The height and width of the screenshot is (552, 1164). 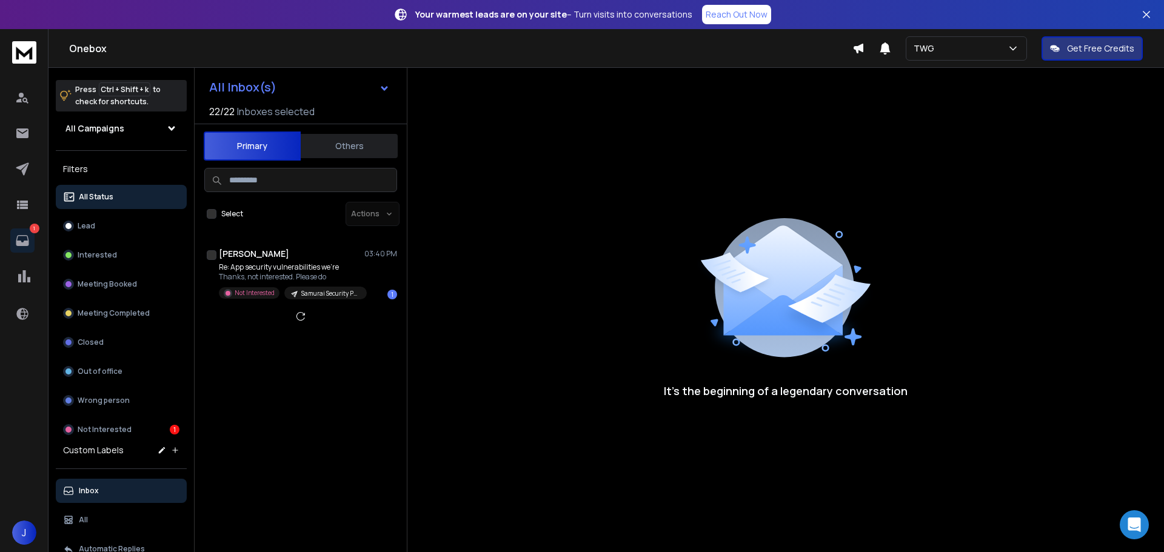 What do you see at coordinates (121, 372) in the screenshot?
I see `button: Out of office` at bounding box center [121, 372].